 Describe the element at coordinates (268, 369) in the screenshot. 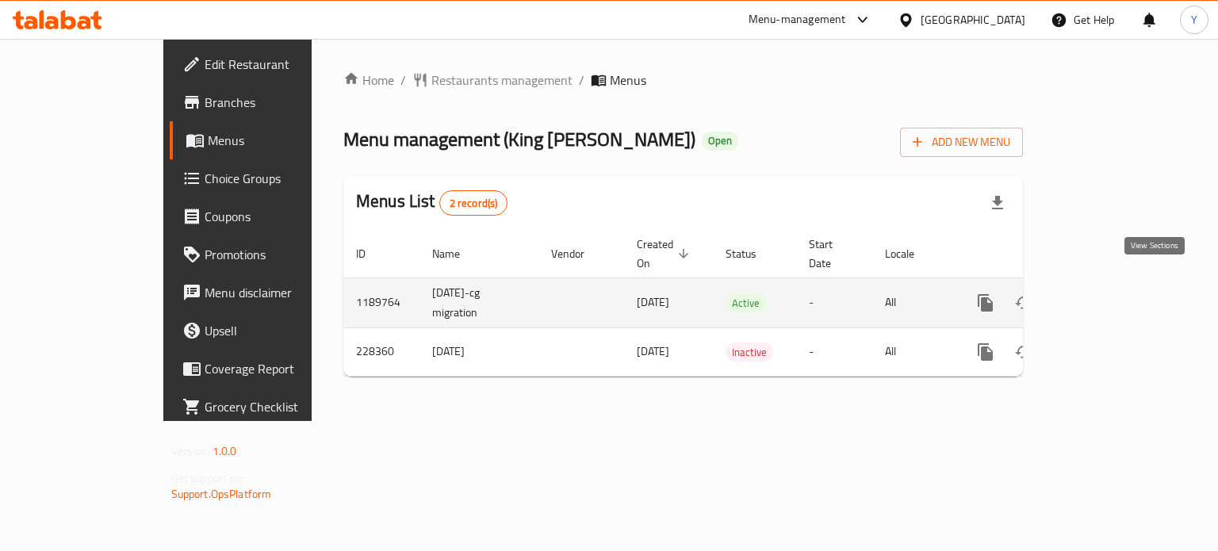

I see `a: Coverage Report` at that location.